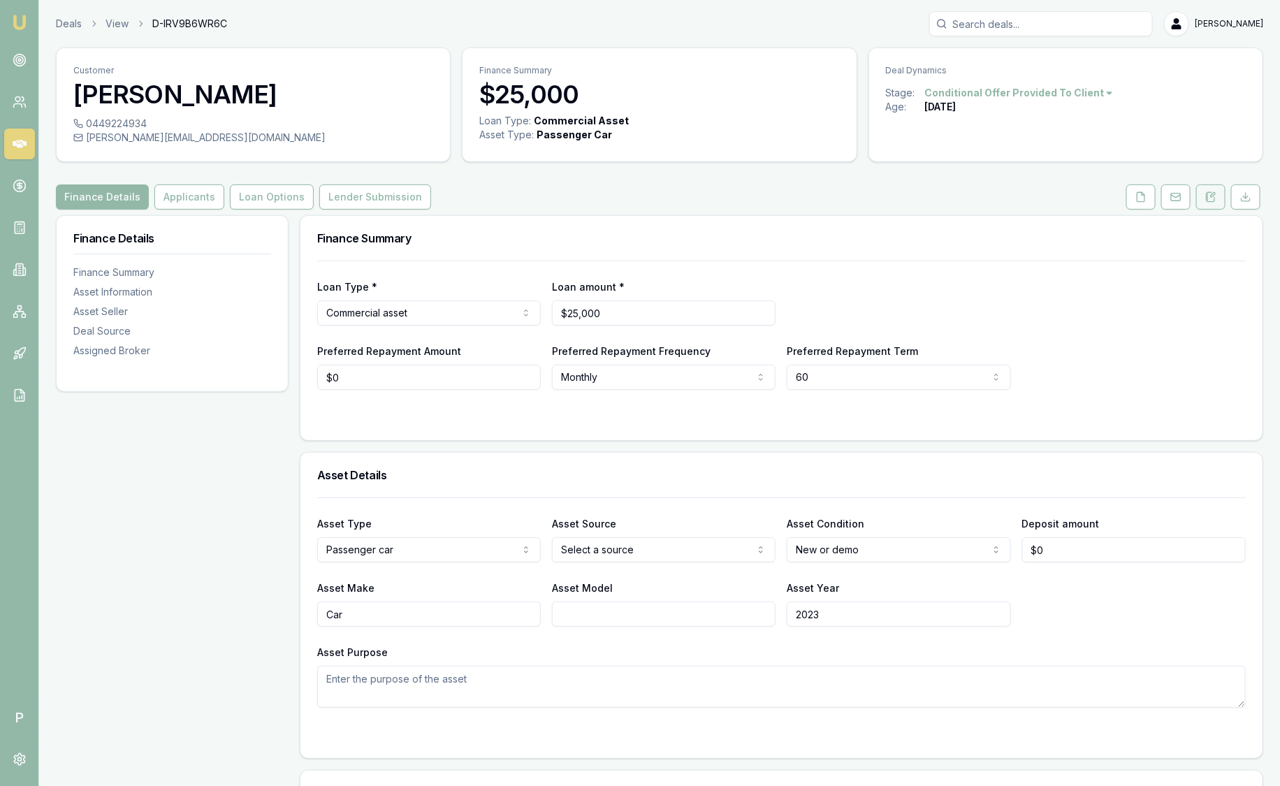 Image resolution: width=1280 pixels, height=786 pixels. What do you see at coordinates (1041, 24) in the screenshot?
I see `input: Search deals` at bounding box center [1041, 24].